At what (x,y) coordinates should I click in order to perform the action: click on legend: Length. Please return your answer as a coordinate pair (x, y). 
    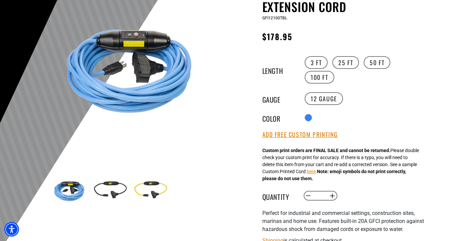
    Looking at the image, I should click on (279, 70).